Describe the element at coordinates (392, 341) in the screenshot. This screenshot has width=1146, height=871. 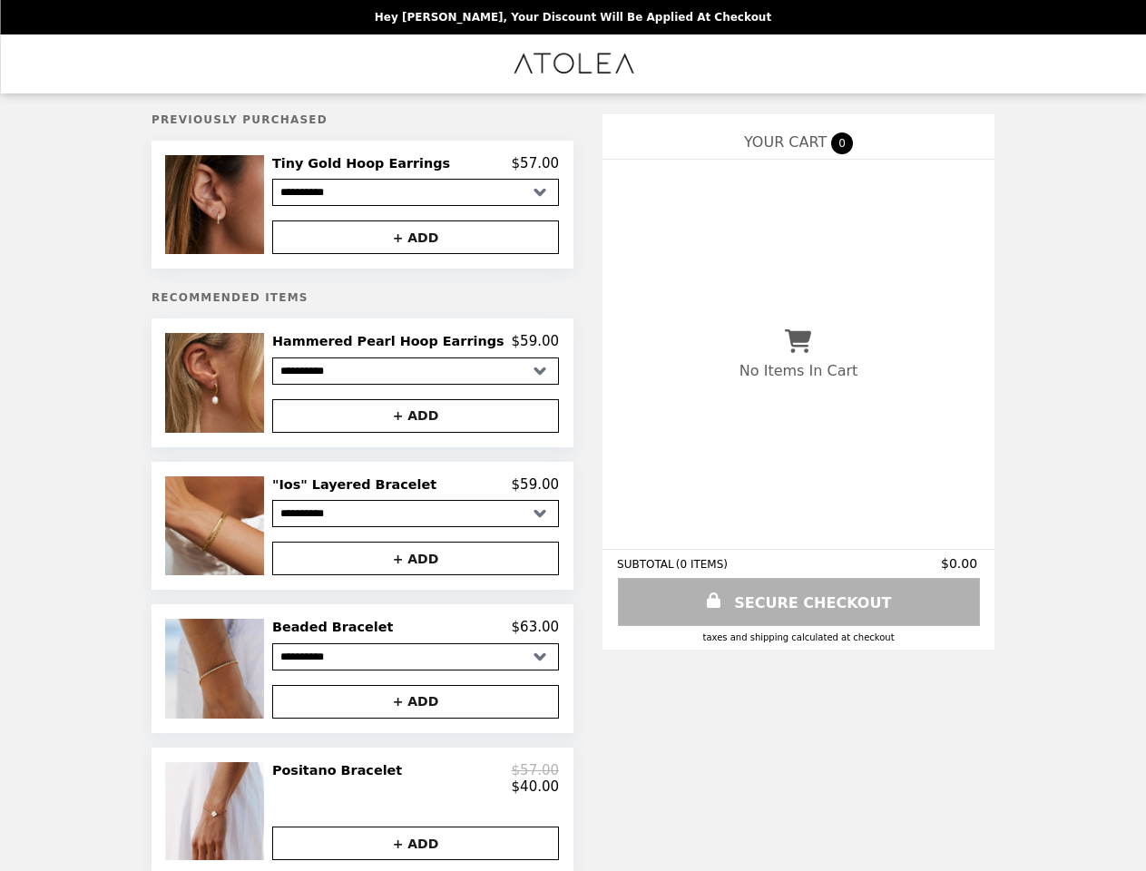
I see `h2: Hammered Pearl Hoop Earrings` at that location.